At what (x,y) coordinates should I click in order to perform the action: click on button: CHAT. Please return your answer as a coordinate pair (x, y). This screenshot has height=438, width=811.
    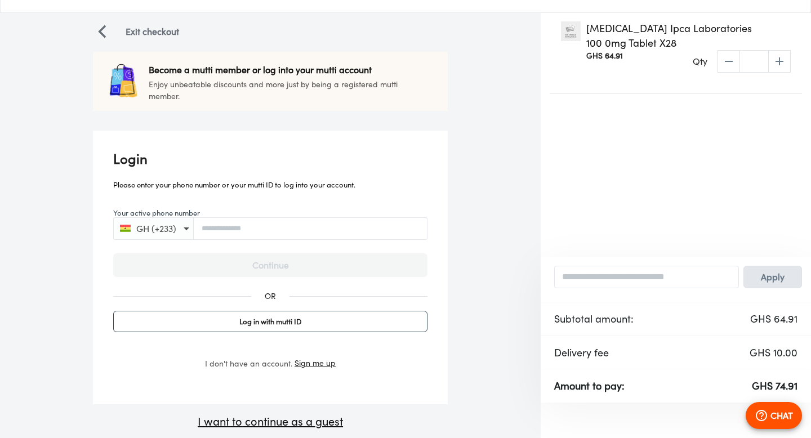
    Looking at the image, I should click on (774, 416).